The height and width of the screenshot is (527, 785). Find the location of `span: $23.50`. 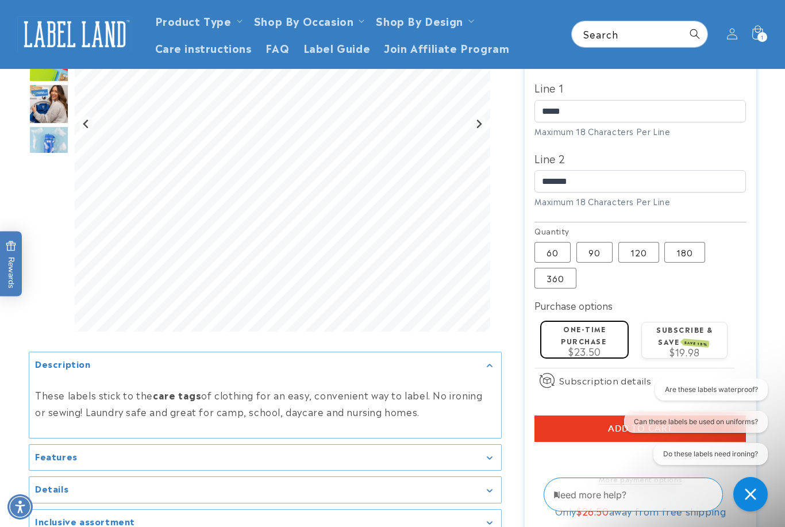

span: $23.50 is located at coordinates (584, 351).